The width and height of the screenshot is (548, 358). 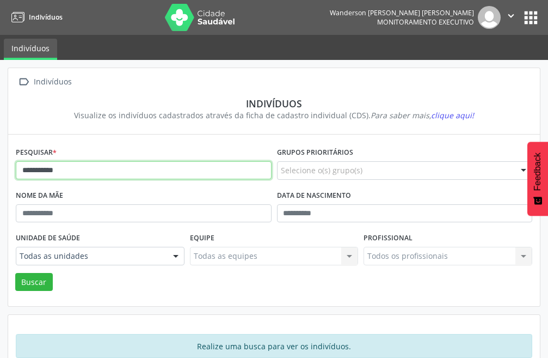 What do you see at coordinates (34, 282) in the screenshot?
I see `button: Buscar` at bounding box center [34, 282].